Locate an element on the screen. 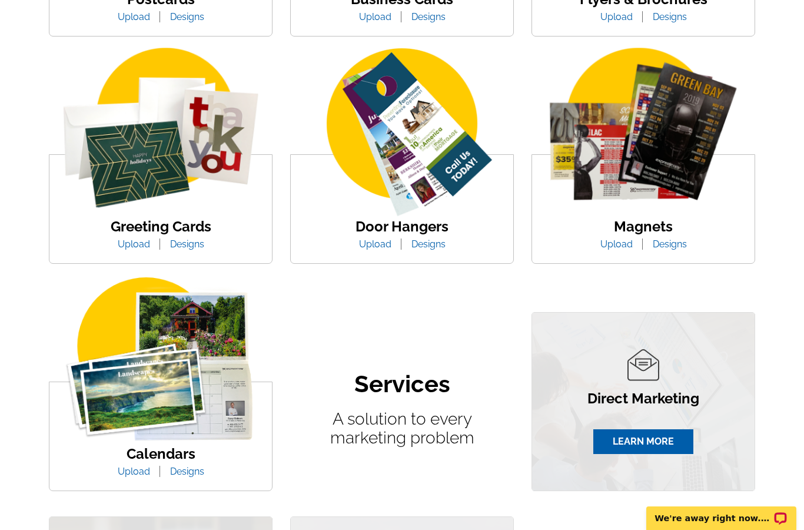  img: calander.png is located at coordinates (161, 359).